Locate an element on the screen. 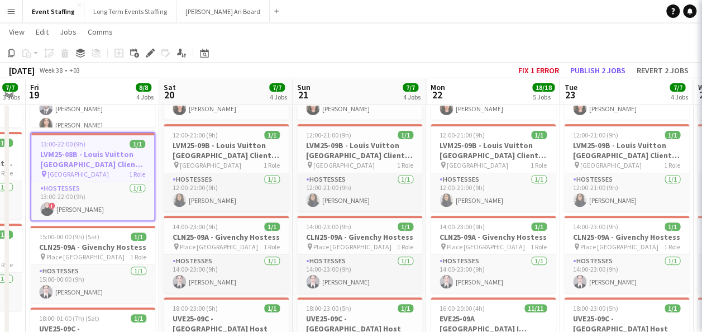  span: 11/11 is located at coordinates (536, 308).